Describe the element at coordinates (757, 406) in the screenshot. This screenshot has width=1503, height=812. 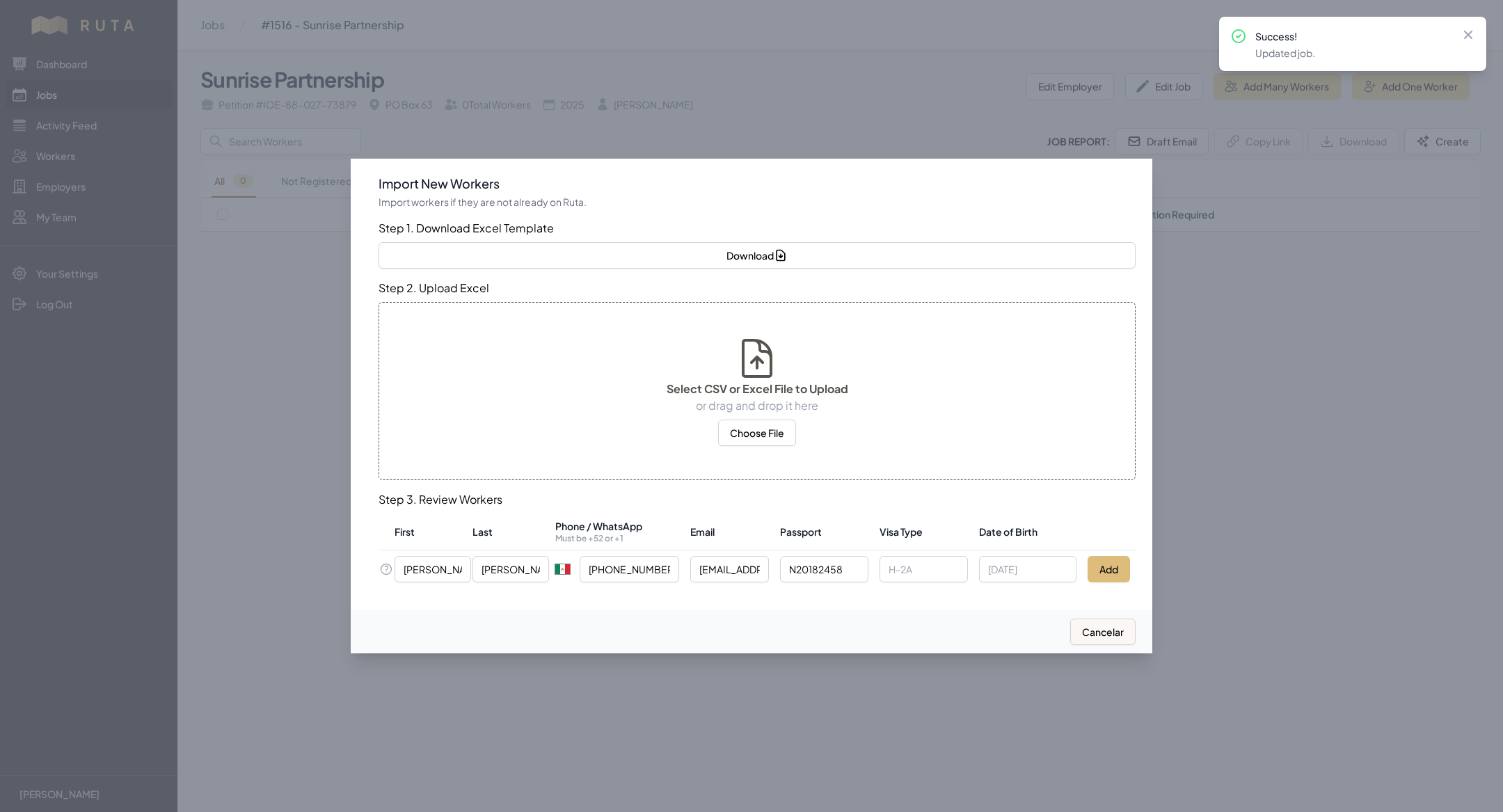
I see `p: or drag and drop it here` at that location.